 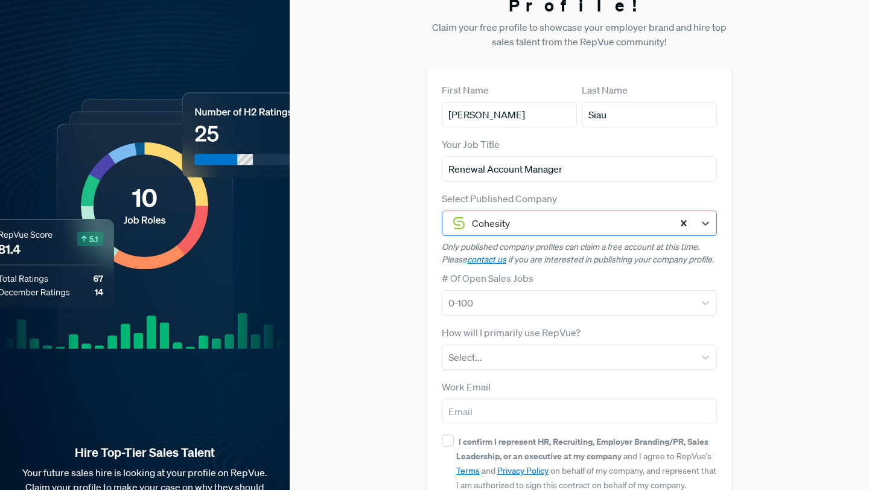 What do you see at coordinates (579, 254) in the screenshot?
I see `p: Only published company profiles can claim a free account at this time. Please if you are interest...` at bounding box center [579, 254].